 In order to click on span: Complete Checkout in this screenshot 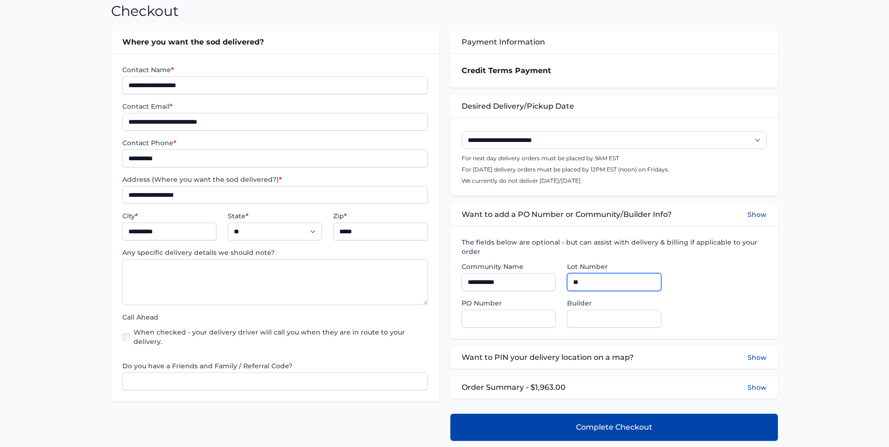, I will do `click(614, 427)`.